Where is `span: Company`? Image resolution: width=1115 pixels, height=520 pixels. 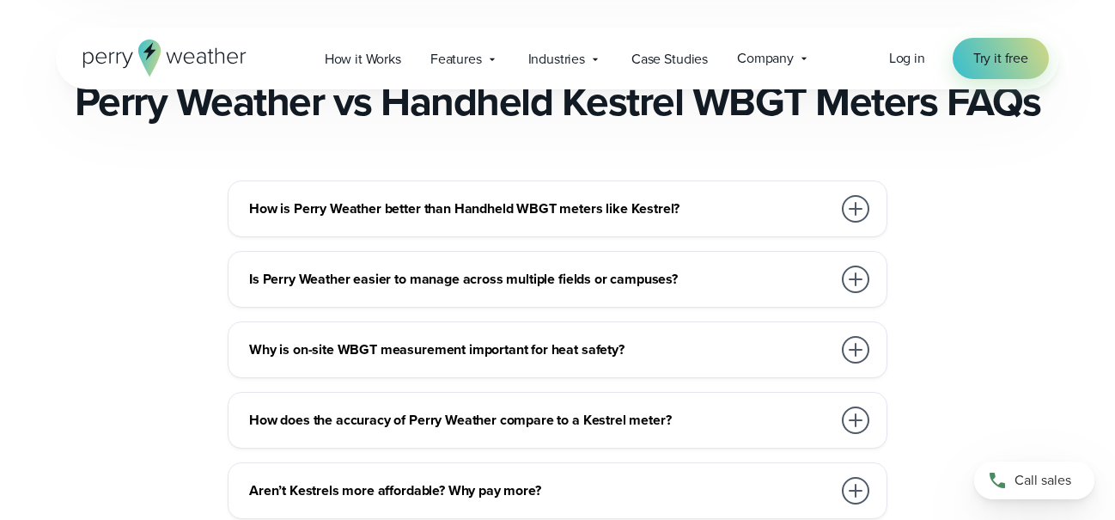 span: Company is located at coordinates (765, 58).